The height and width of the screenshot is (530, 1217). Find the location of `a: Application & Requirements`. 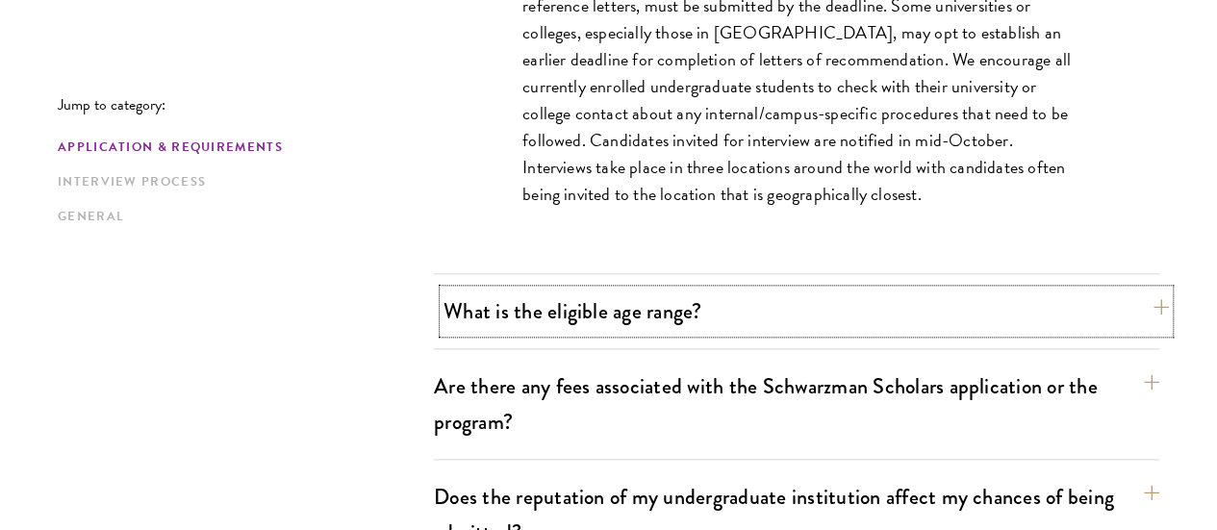

a: Application & Requirements is located at coordinates (239, 147).